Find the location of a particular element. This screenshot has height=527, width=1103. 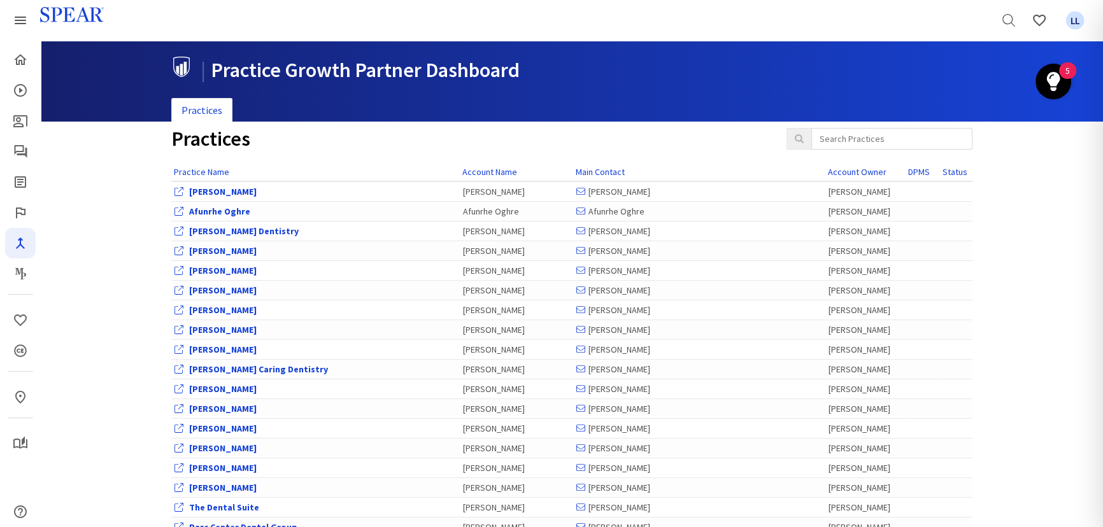

a: Account Name is located at coordinates (490, 172).